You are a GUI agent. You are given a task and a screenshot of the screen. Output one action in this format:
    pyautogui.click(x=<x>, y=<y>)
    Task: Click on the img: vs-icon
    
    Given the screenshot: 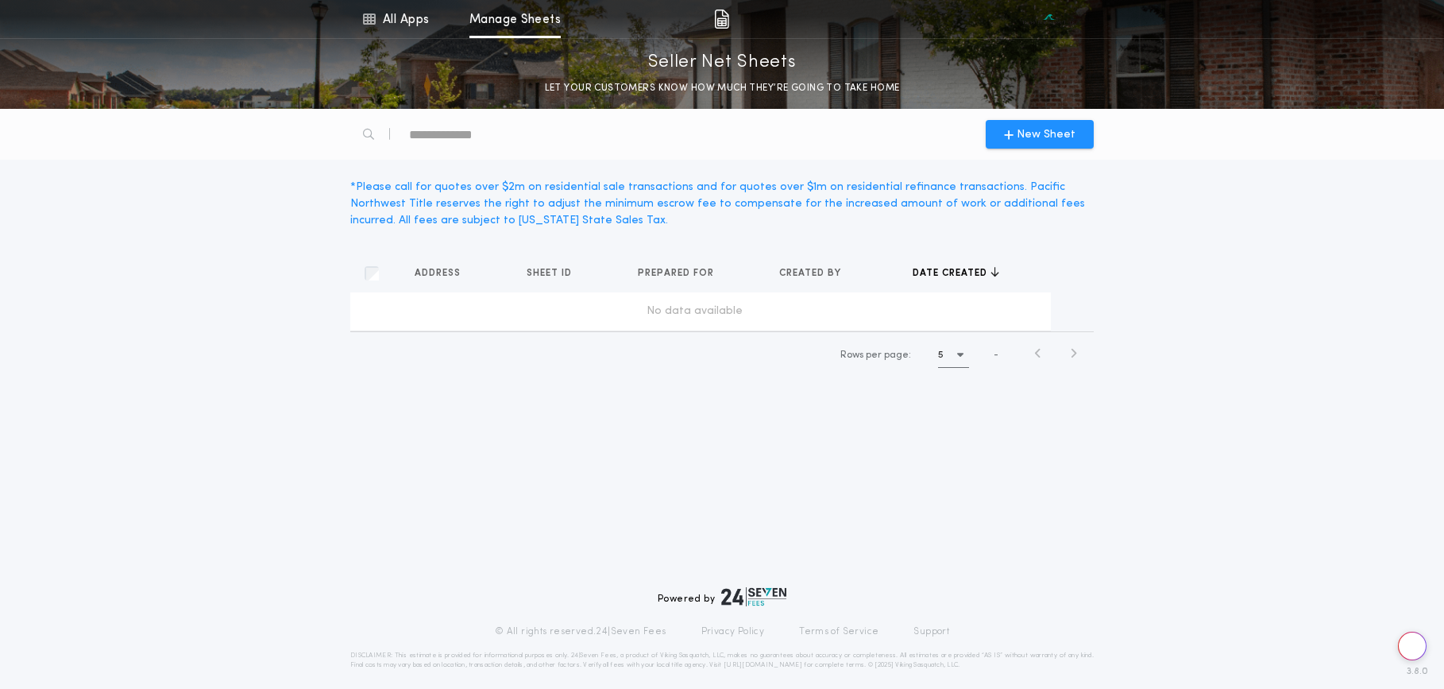 What is the action you would take?
    pyautogui.click(x=1049, y=19)
    